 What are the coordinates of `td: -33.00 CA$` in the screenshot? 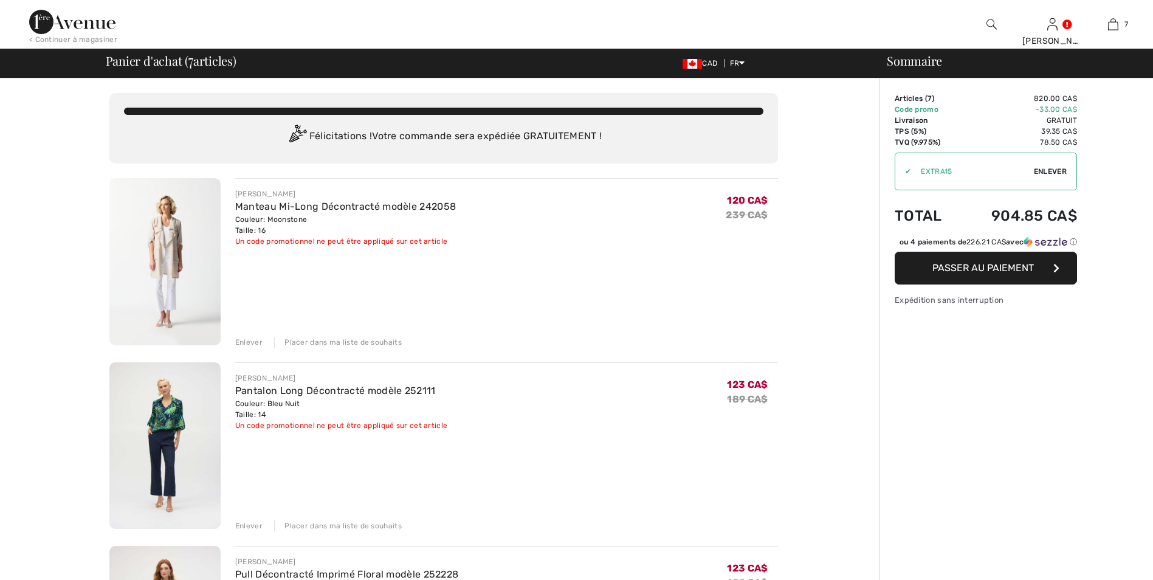 It's located at (1018, 109).